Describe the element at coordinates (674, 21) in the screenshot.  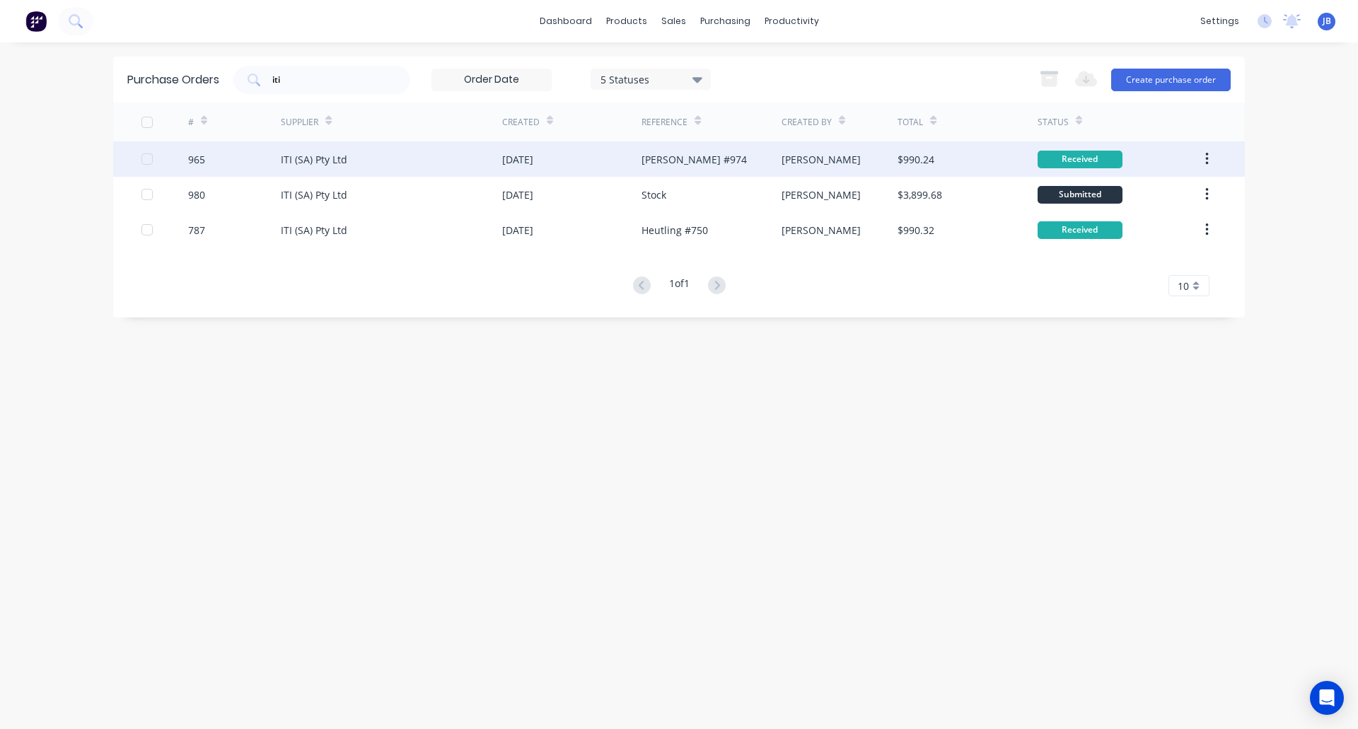
I see `div: sales` at that location.